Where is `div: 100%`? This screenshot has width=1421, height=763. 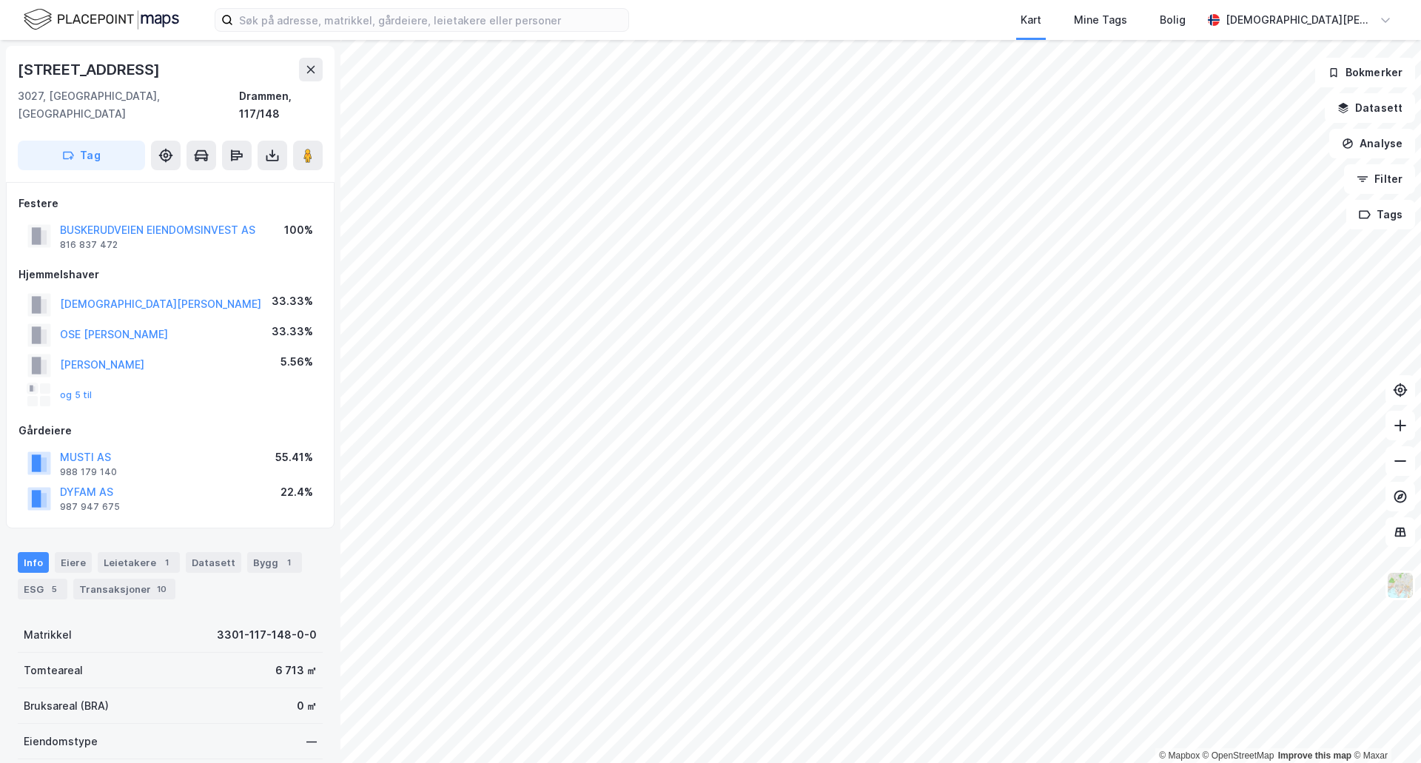 div: 100% is located at coordinates (298, 230).